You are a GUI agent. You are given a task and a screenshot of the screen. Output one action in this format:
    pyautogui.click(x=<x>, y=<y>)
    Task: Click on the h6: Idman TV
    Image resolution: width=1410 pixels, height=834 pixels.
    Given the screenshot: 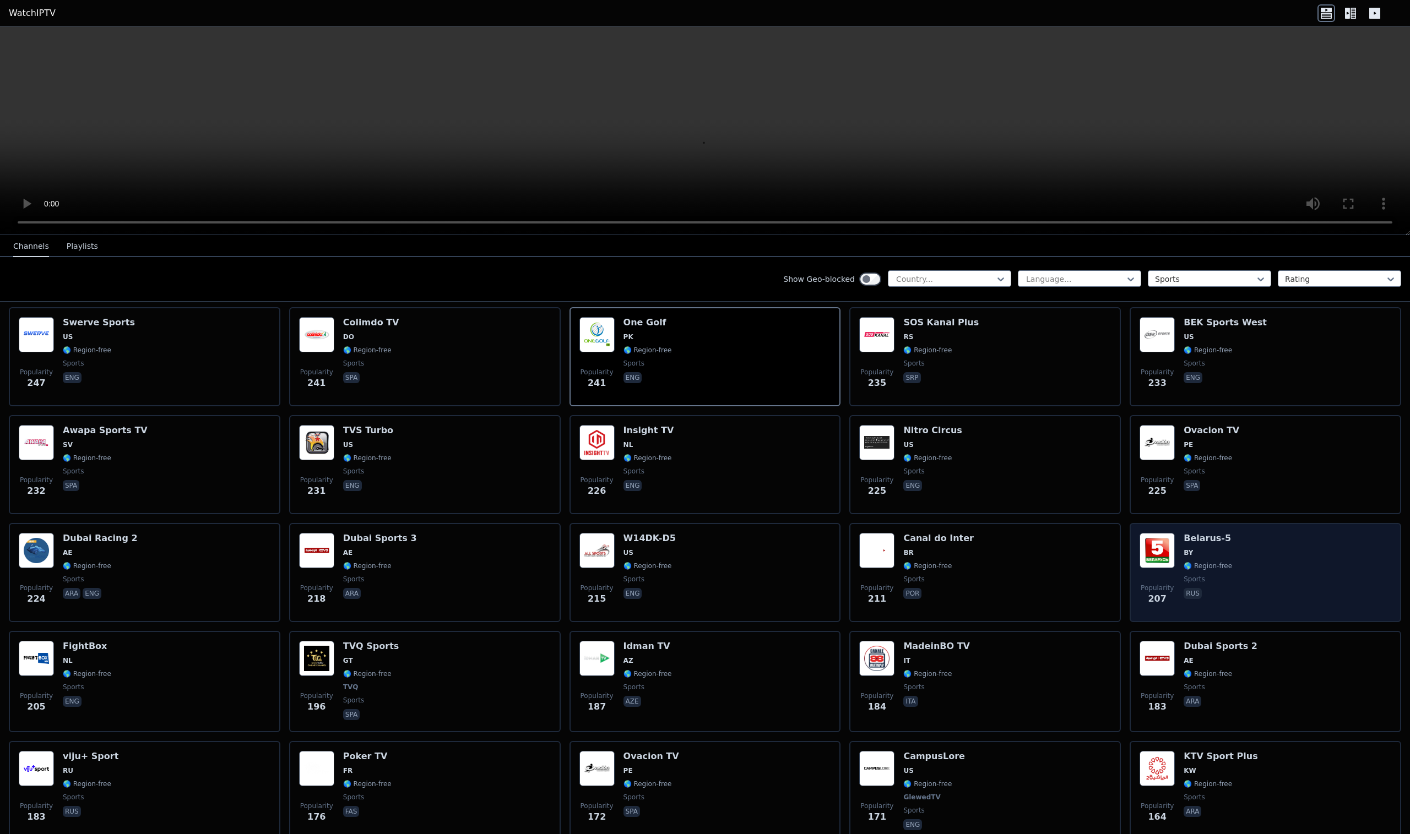 What is the action you would take?
    pyautogui.click(x=648, y=646)
    